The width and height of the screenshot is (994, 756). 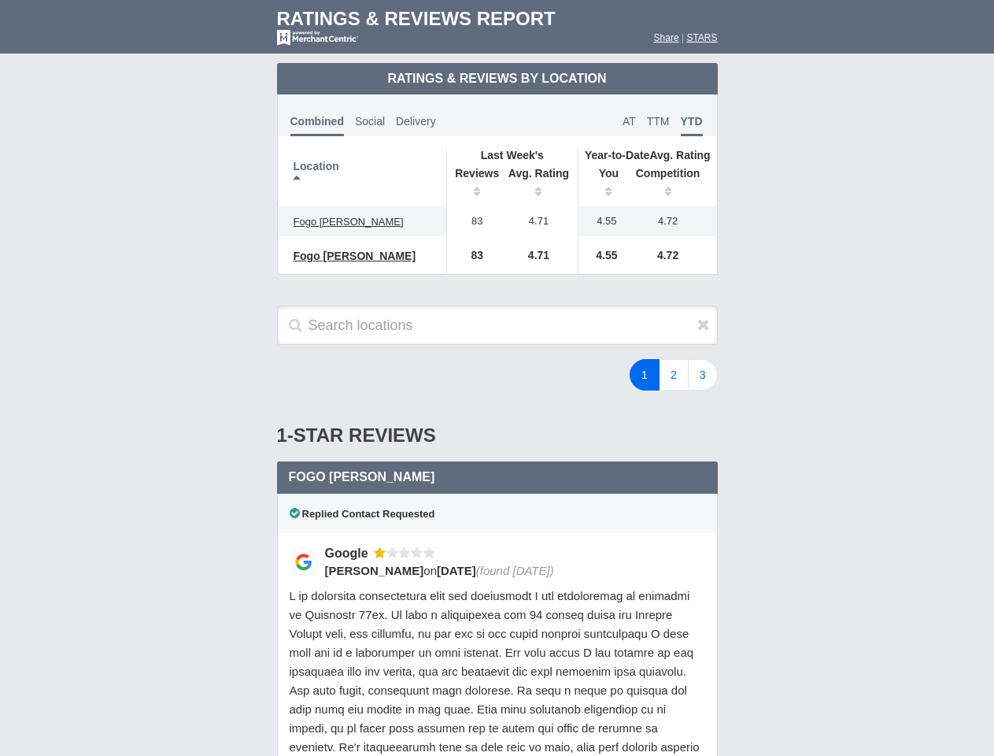 What do you see at coordinates (362, 177) in the screenshot?
I see `th: Location: activate to sort column descending` at bounding box center [362, 177].